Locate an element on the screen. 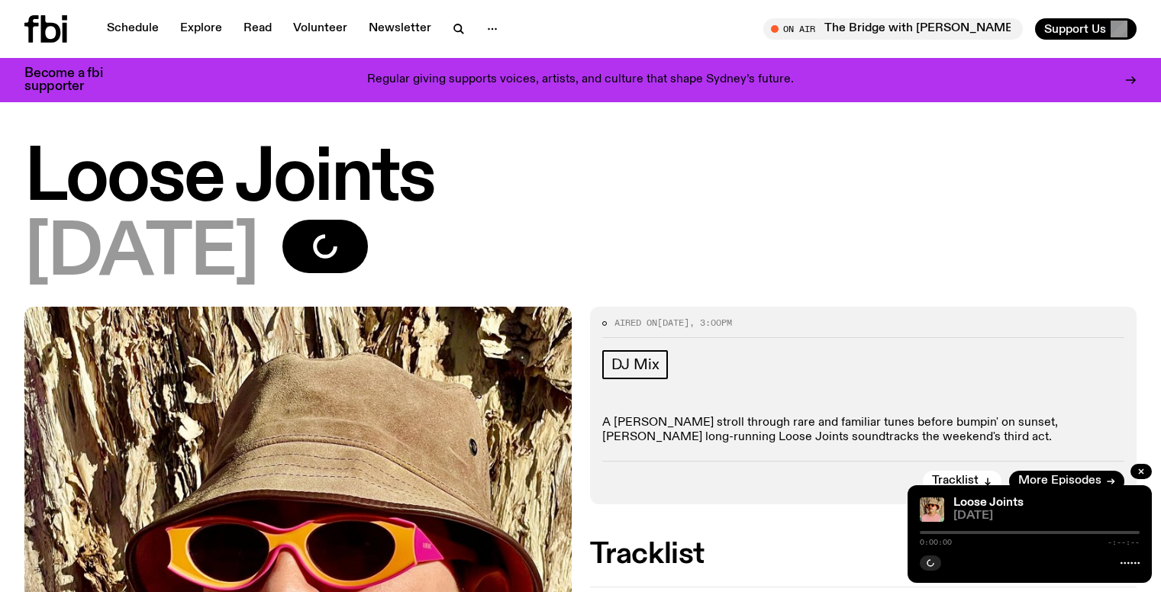 Image resolution: width=1161 pixels, height=592 pixels. a: DJ Mix is located at coordinates (635, 365).